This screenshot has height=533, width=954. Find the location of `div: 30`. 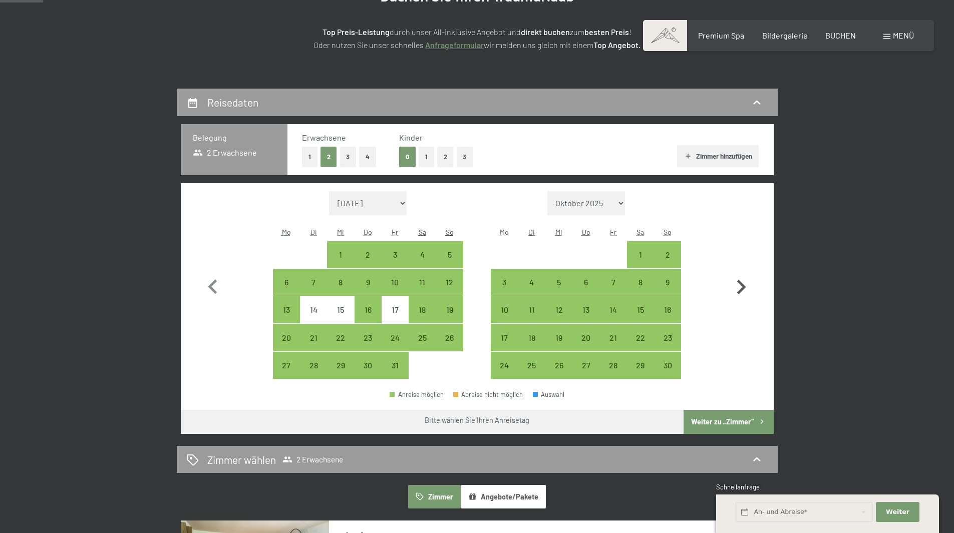

div: 30 is located at coordinates (368, 374).